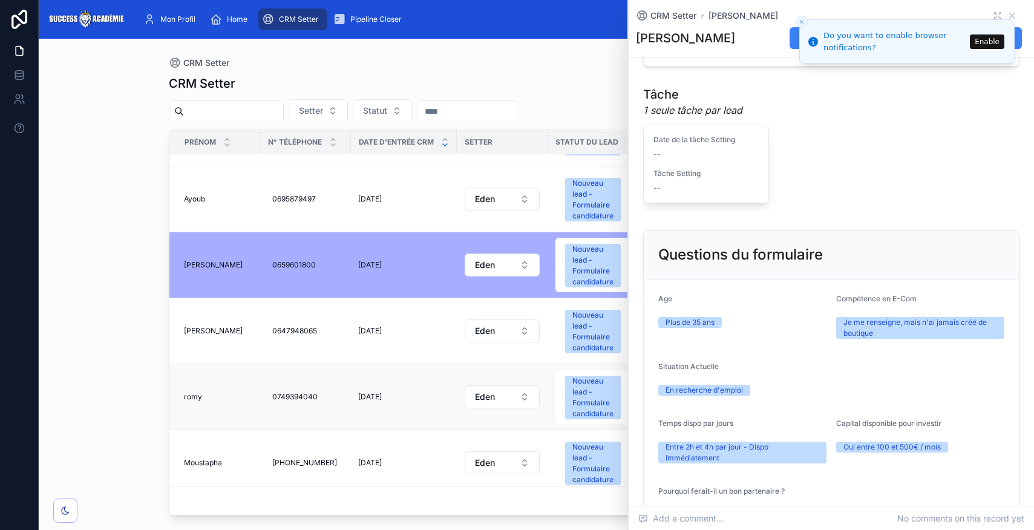 The image size is (1034, 530). I want to click on span: Statut du lead, so click(587, 142).